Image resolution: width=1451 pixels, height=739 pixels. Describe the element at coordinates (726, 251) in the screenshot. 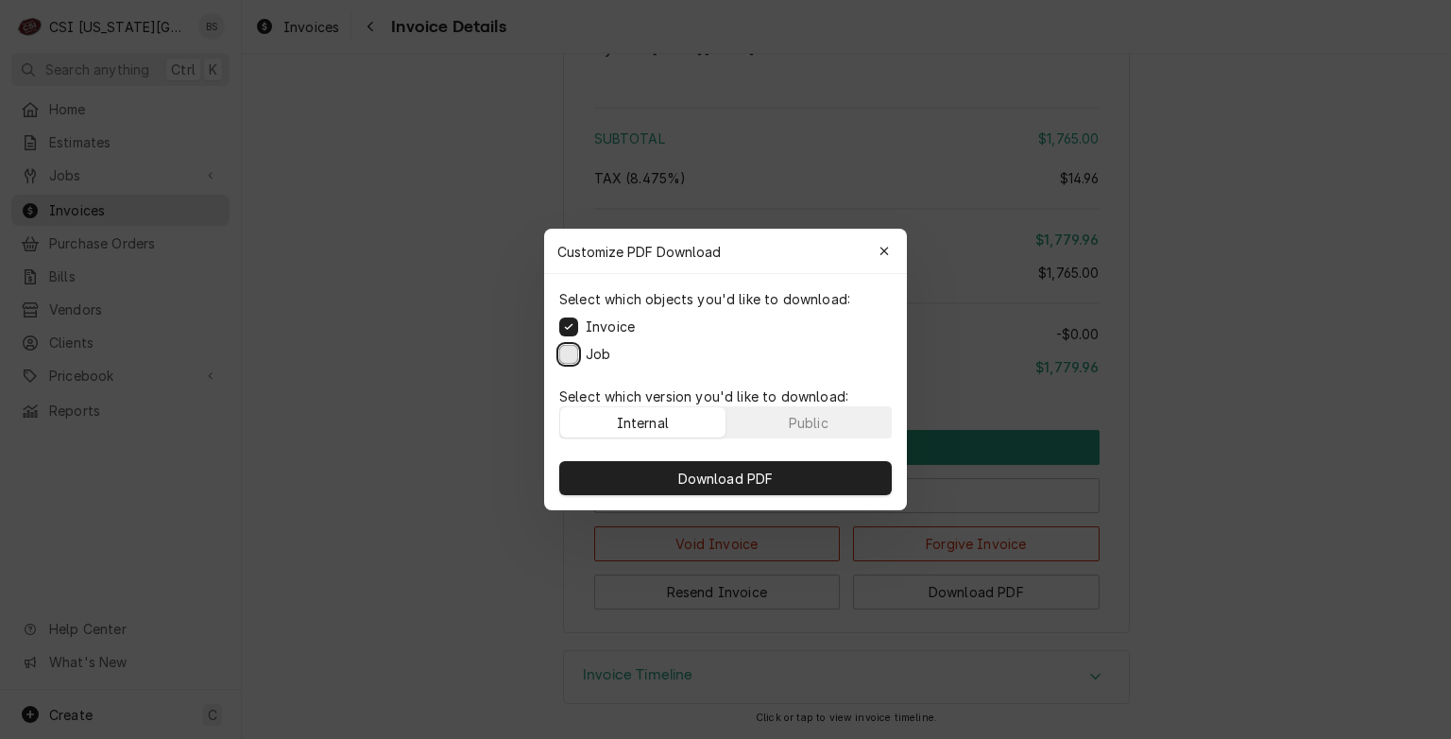

I see `div: Customize PDF Download` at that location.